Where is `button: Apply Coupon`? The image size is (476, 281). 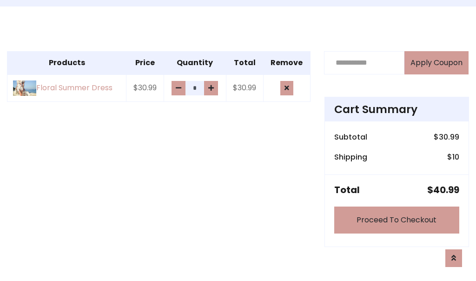 button: Apply Coupon is located at coordinates (437, 63).